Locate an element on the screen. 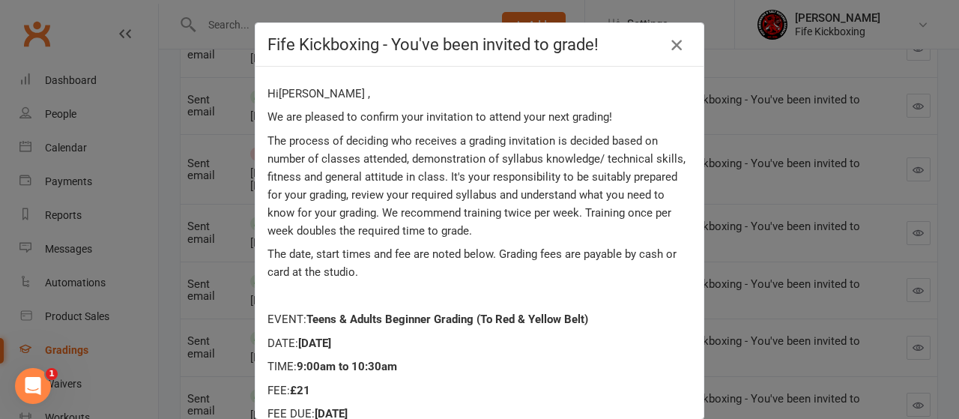 Image resolution: width=959 pixels, height=419 pixels. p: The date, start times and fee are noted below. Grading fees are payable by cash or card at the st... is located at coordinates (479, 263).